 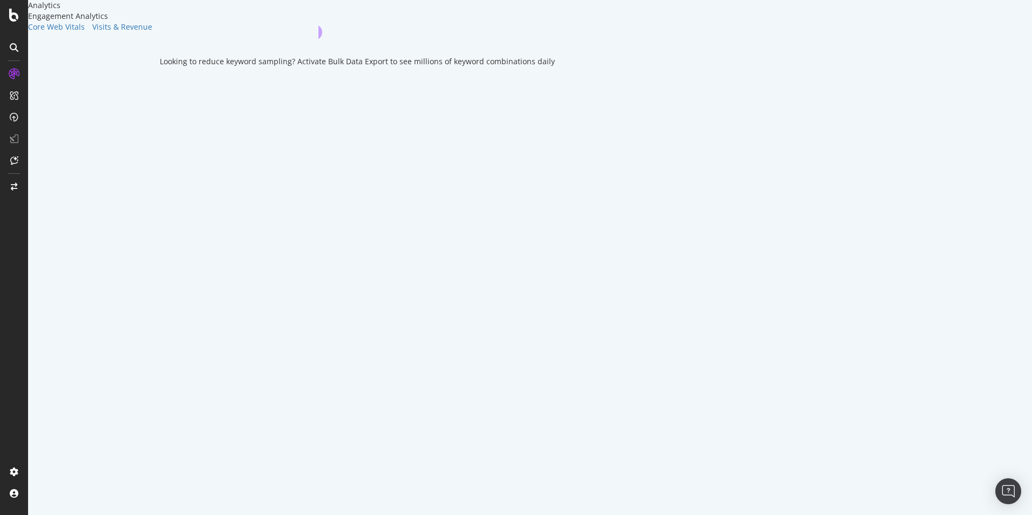 What do you see at coordinates (122, 27) in the screenshot?
I see `a: Visits & Revenue` at bounding box center [122, 27].